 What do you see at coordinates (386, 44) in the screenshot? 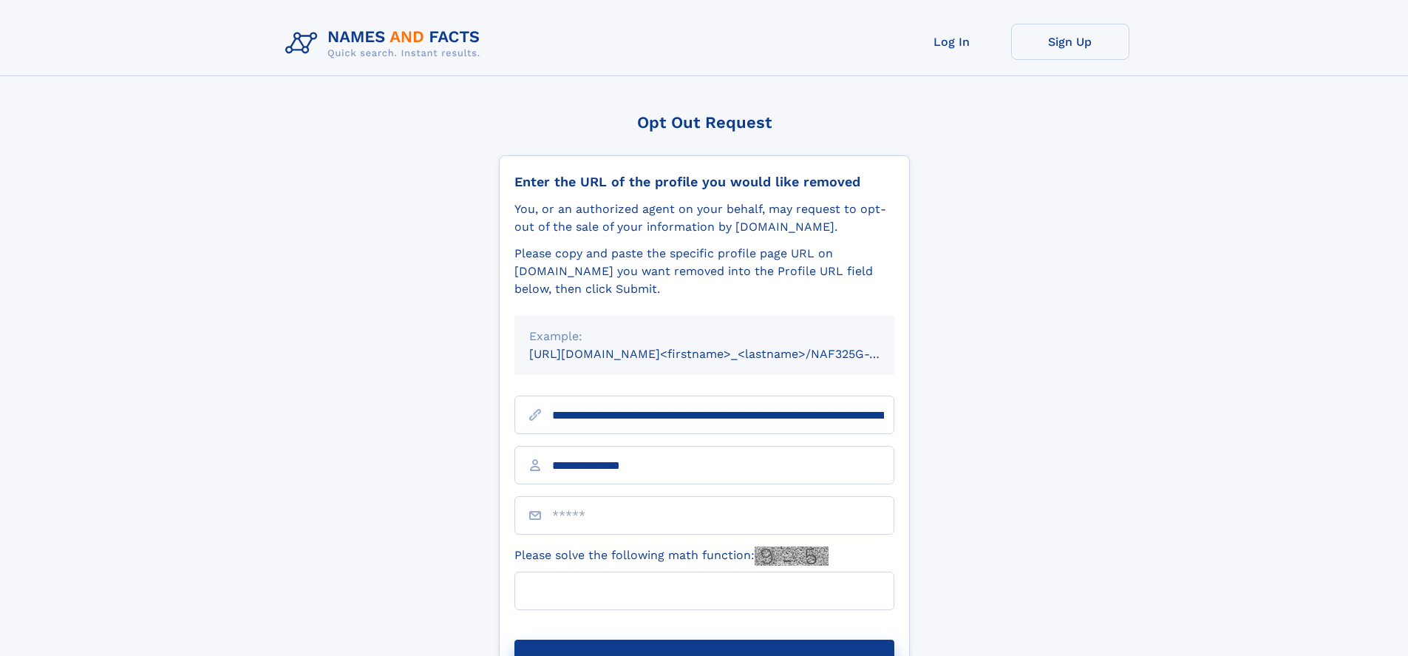
I see `img: Logo Names and Facts` at bounding box center [386, 44].